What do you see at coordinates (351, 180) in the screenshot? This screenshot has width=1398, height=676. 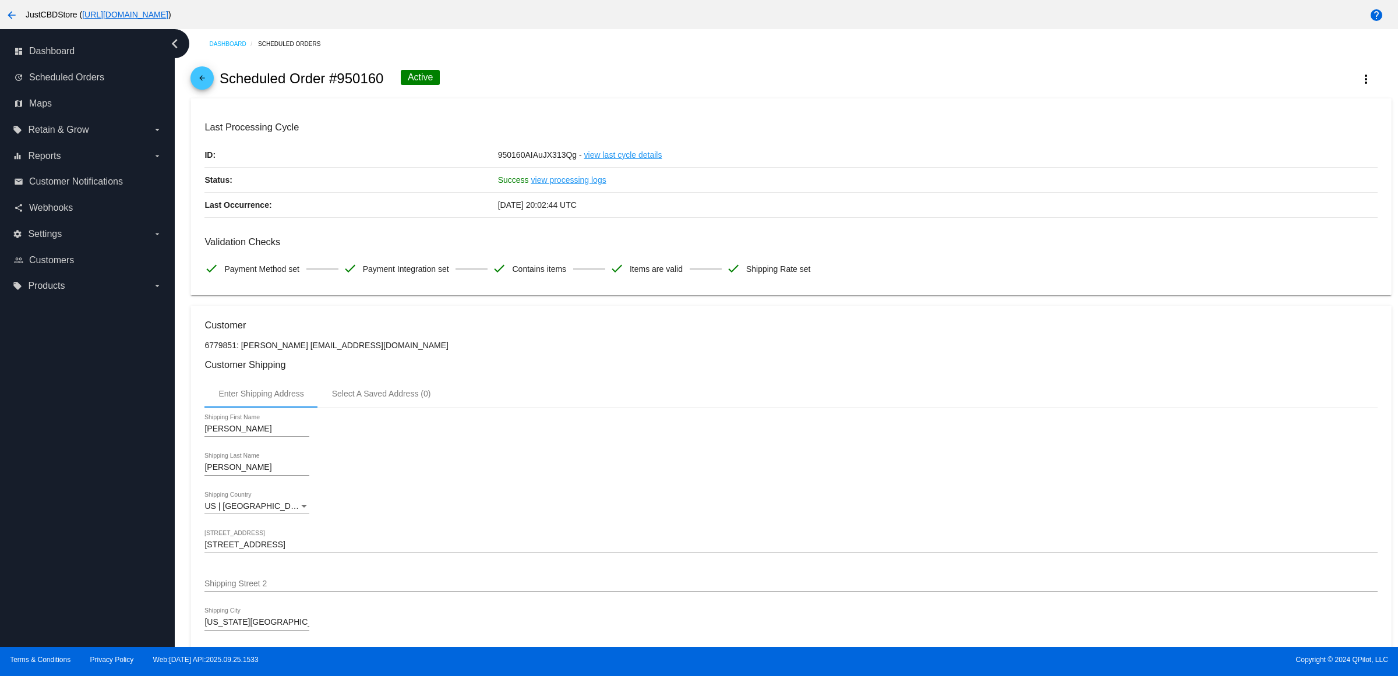 I see `p: Status:` at bounding box center [351, 180].